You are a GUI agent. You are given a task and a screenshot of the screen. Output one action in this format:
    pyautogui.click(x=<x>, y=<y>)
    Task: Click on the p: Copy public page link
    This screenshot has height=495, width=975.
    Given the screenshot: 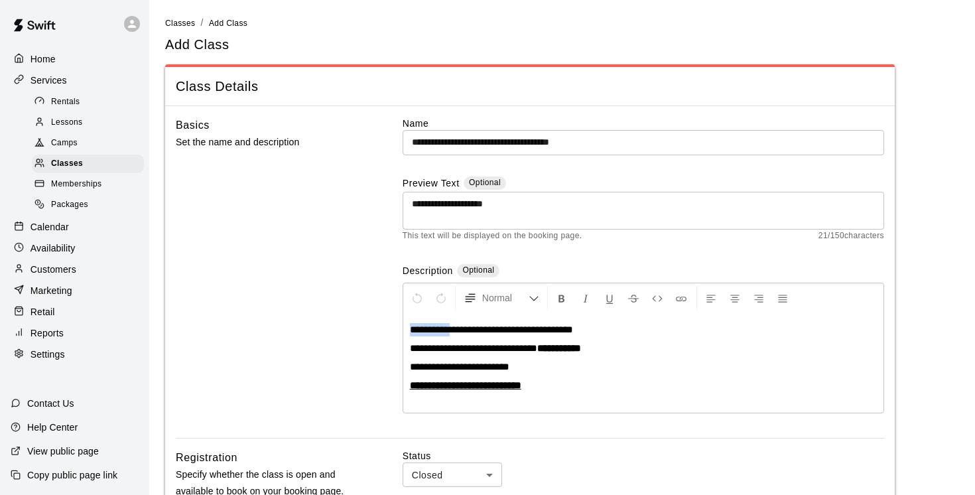 What is the action you would take?
    pyautogui.click(x=72, y=475)
    